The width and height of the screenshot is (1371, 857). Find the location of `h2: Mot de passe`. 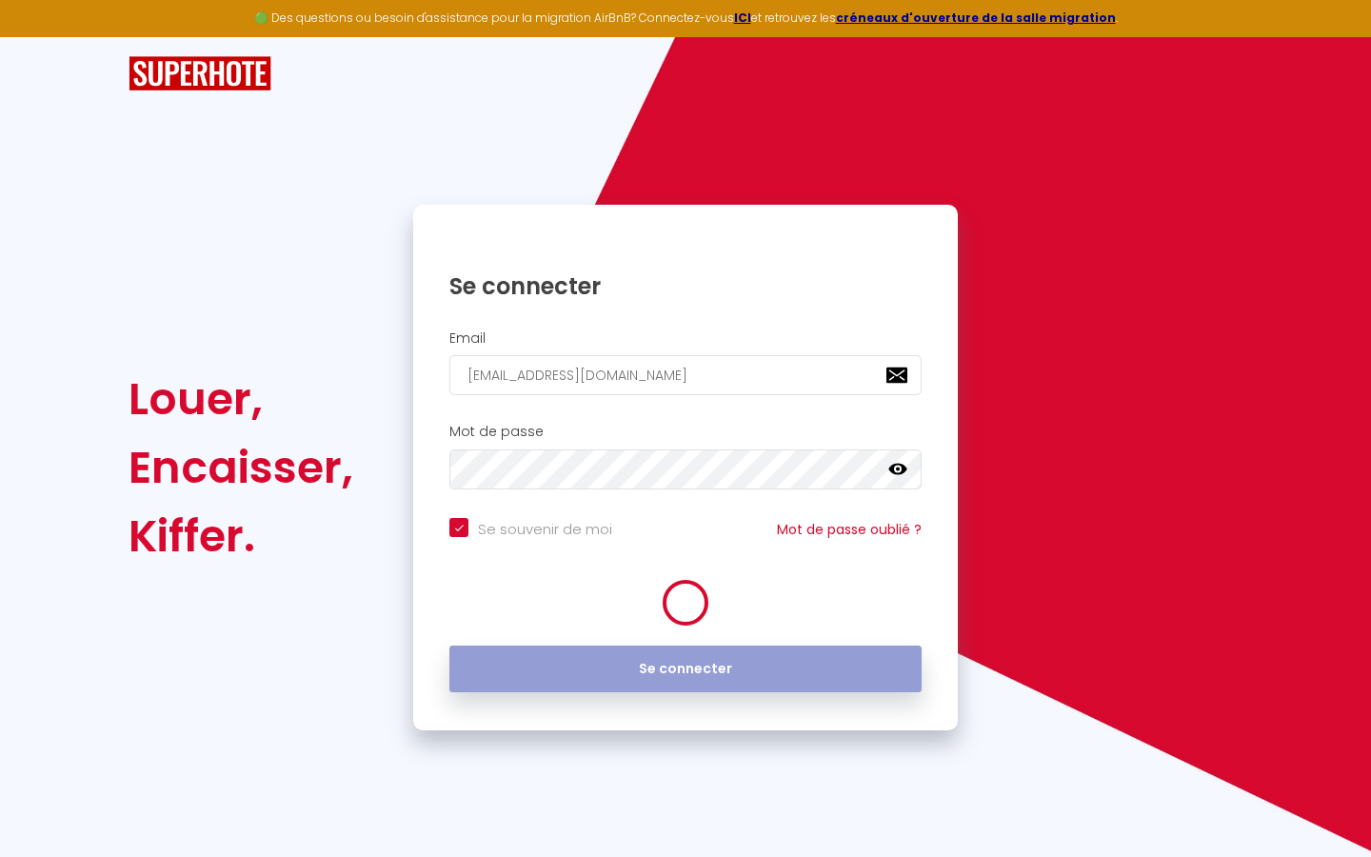

h2: Mot de passe is located at coordinates (686, 431).